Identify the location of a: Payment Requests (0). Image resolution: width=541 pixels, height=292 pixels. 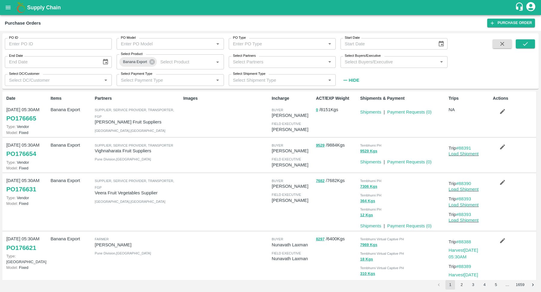
(409, 226).